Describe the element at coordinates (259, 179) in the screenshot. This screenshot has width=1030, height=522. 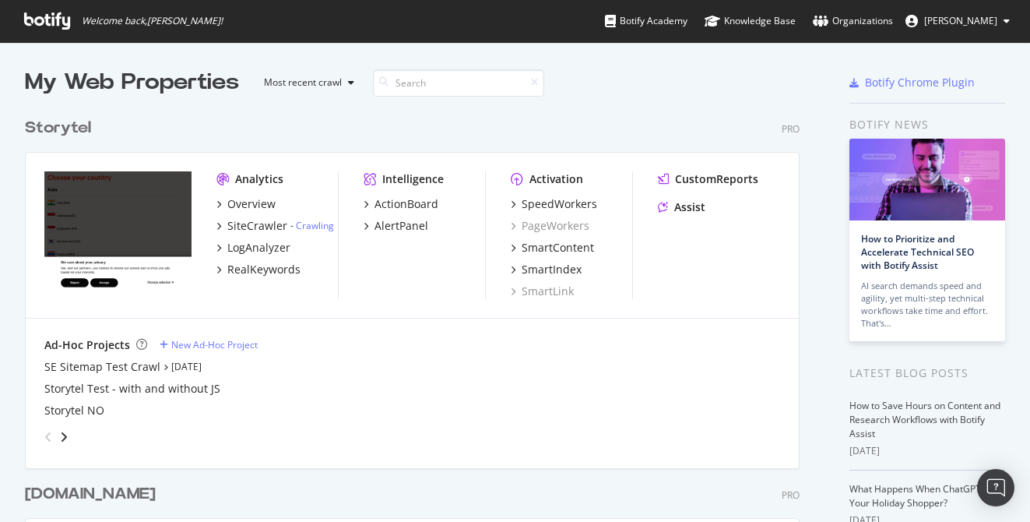
I see `div: Analytics` at that location.